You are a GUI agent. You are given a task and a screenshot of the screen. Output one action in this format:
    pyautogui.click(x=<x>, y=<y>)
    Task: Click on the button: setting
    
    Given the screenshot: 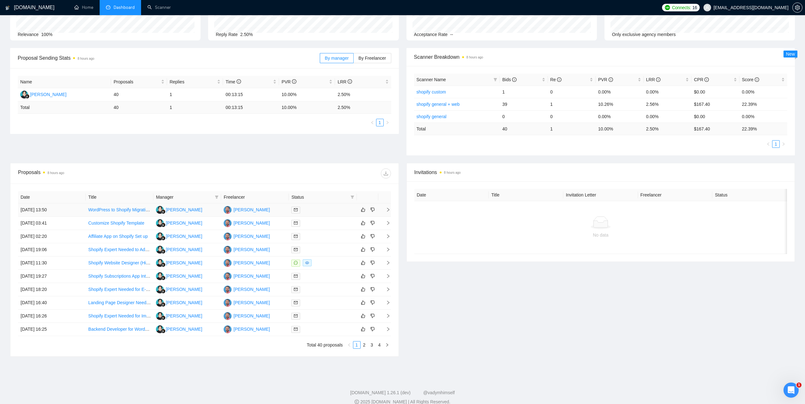 What is the action you would take?
    pyautogui.click(x=797, y=8)
    